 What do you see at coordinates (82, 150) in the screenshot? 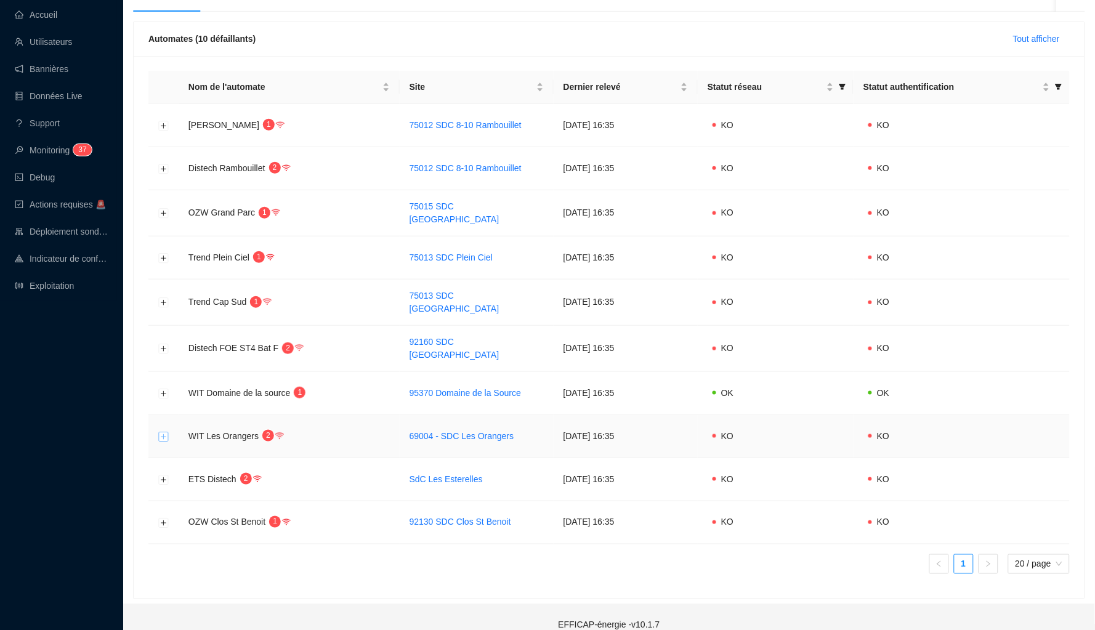
I see `sup: 37` at bounding box center [82, 150].